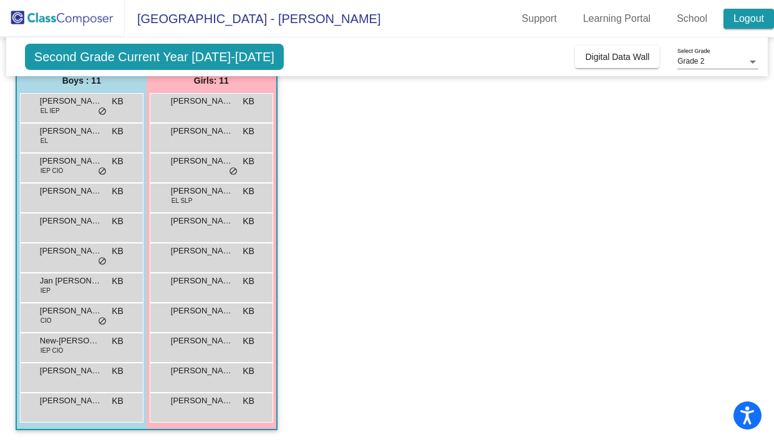 The width and height of the screenshot is (774, 442). What do you see at coordinates (540, 19) in the screenshot?
I see `a: Support` at bounding box center [540, 19].